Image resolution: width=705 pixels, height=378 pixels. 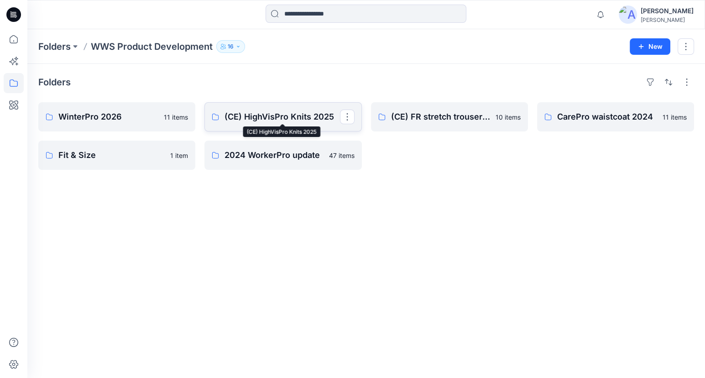 What do you see at coordinates (342, 155) in the screenshot?
I see `p: 47 items` at bounding box center [342, 155].